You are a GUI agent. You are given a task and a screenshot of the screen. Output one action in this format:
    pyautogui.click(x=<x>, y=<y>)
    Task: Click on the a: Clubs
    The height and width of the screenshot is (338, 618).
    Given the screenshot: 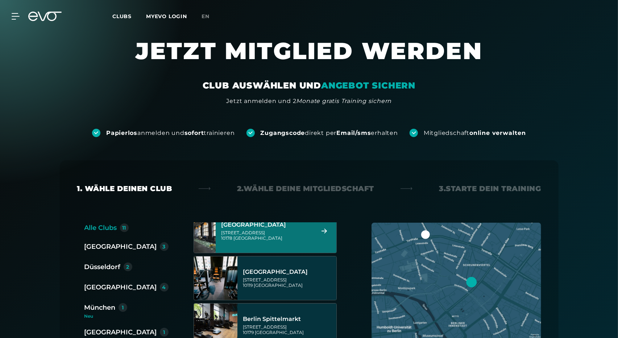 What is the action you would take?
    pyautogui.click(x=129, y=16)
    